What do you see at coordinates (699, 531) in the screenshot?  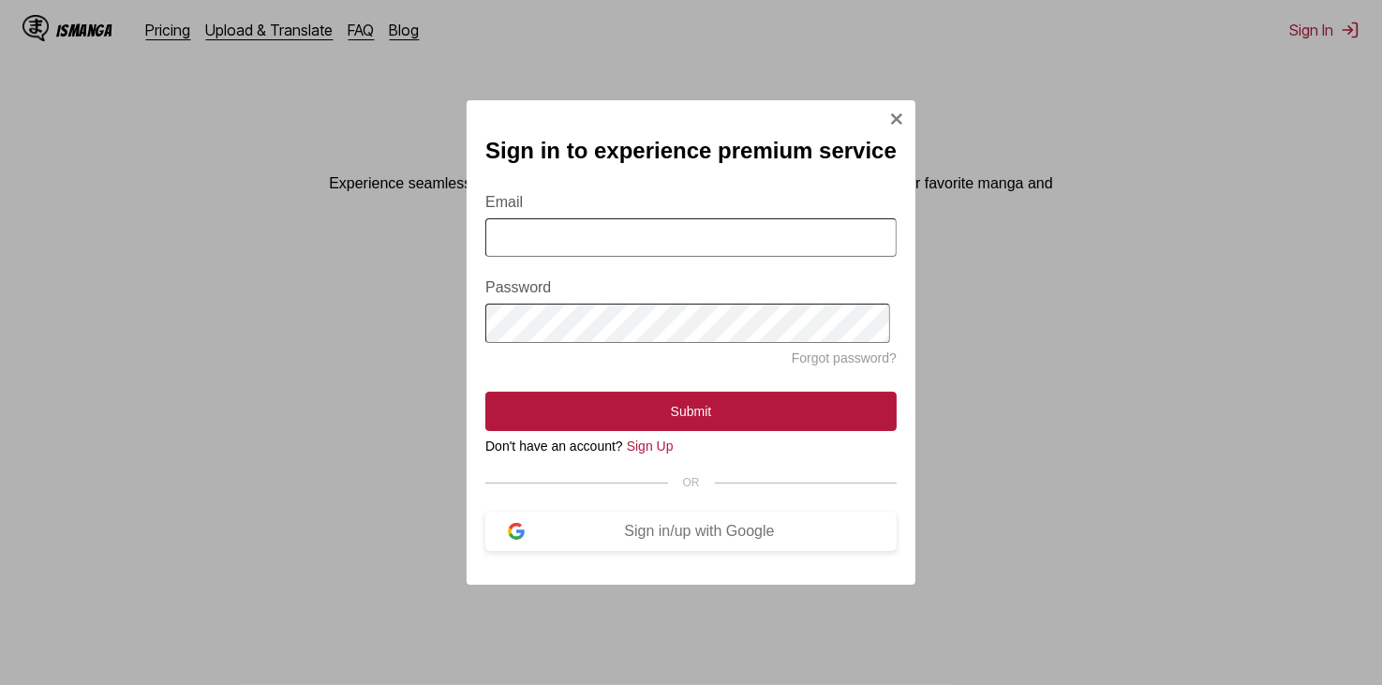 I see `div: Sign in/up with Google` at bounding box center [699, 531].